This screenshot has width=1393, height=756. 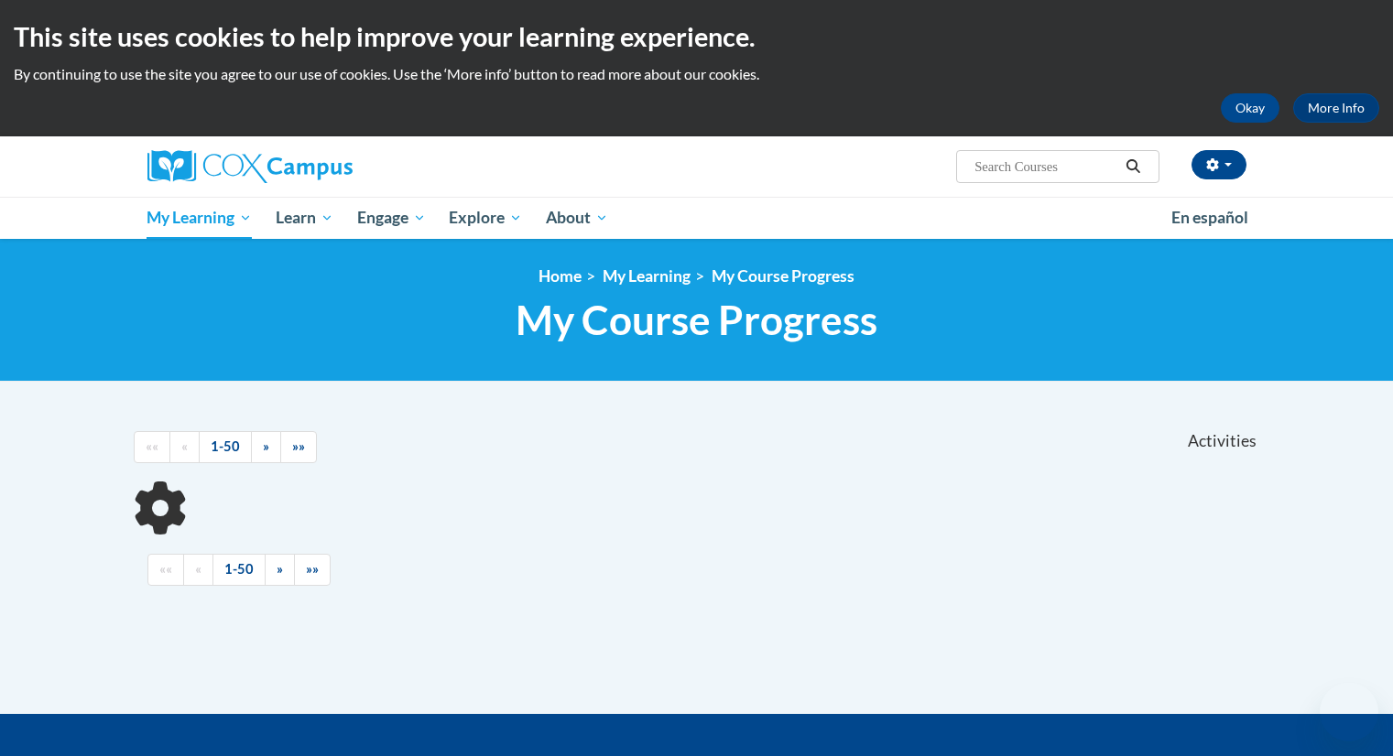 What do you see at coordinates (696, 37) in the screenshot?
I see `h2: This site uses cookies to help improve your learning experience.` at bounding box center [696, 37].